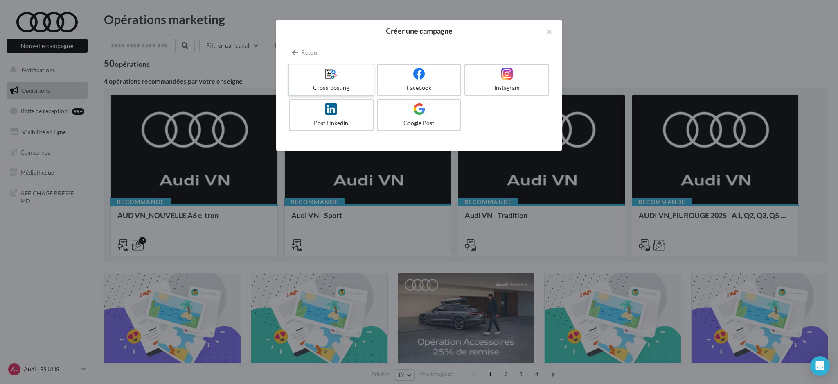 The height and width of the screenshot is (384, 838). I want to click on button: Retour, so click(306, 52).